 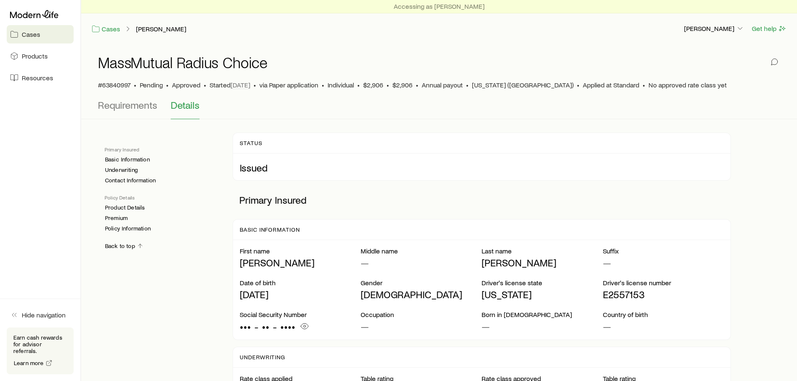 What do you see at coordinates (121, 170) in the screenshot?
I see `a: Underwriting` at bounding box center [121, 170].